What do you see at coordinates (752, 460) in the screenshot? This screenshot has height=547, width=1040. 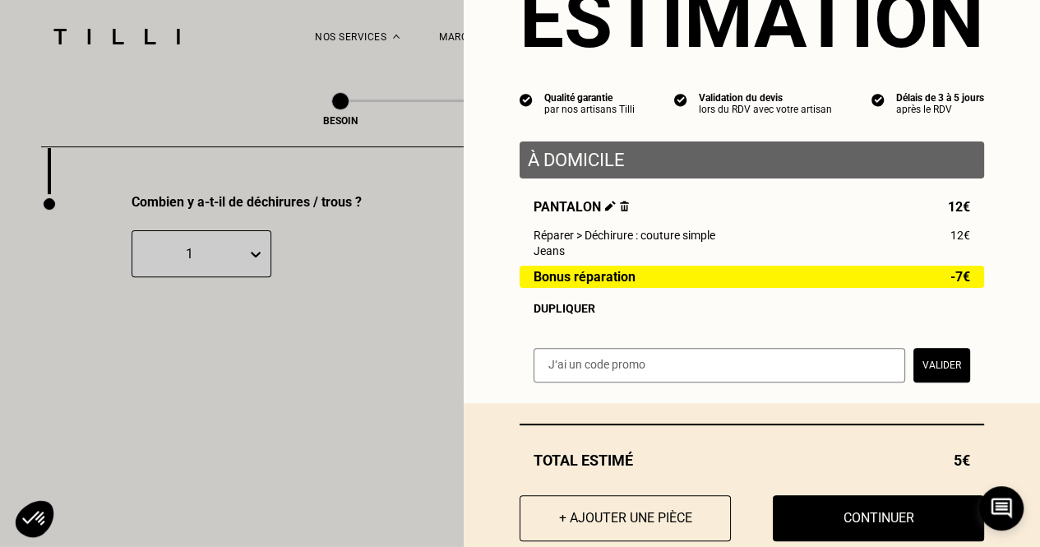 I see `div: Total estimé` at bounding box center [752, 460].